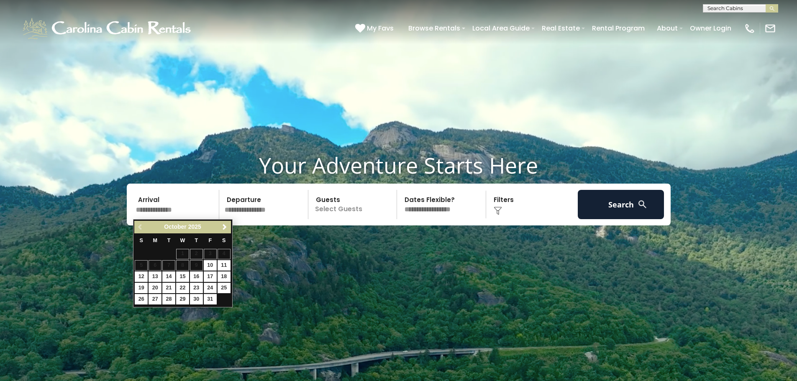 This screenshot has width=797, height=381. I want to click on a: 20, so click(155, 288).